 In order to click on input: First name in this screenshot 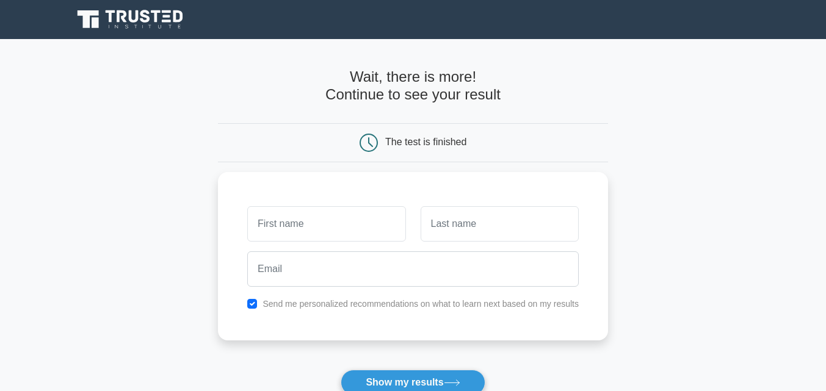, I will do `click(326, 224)`.